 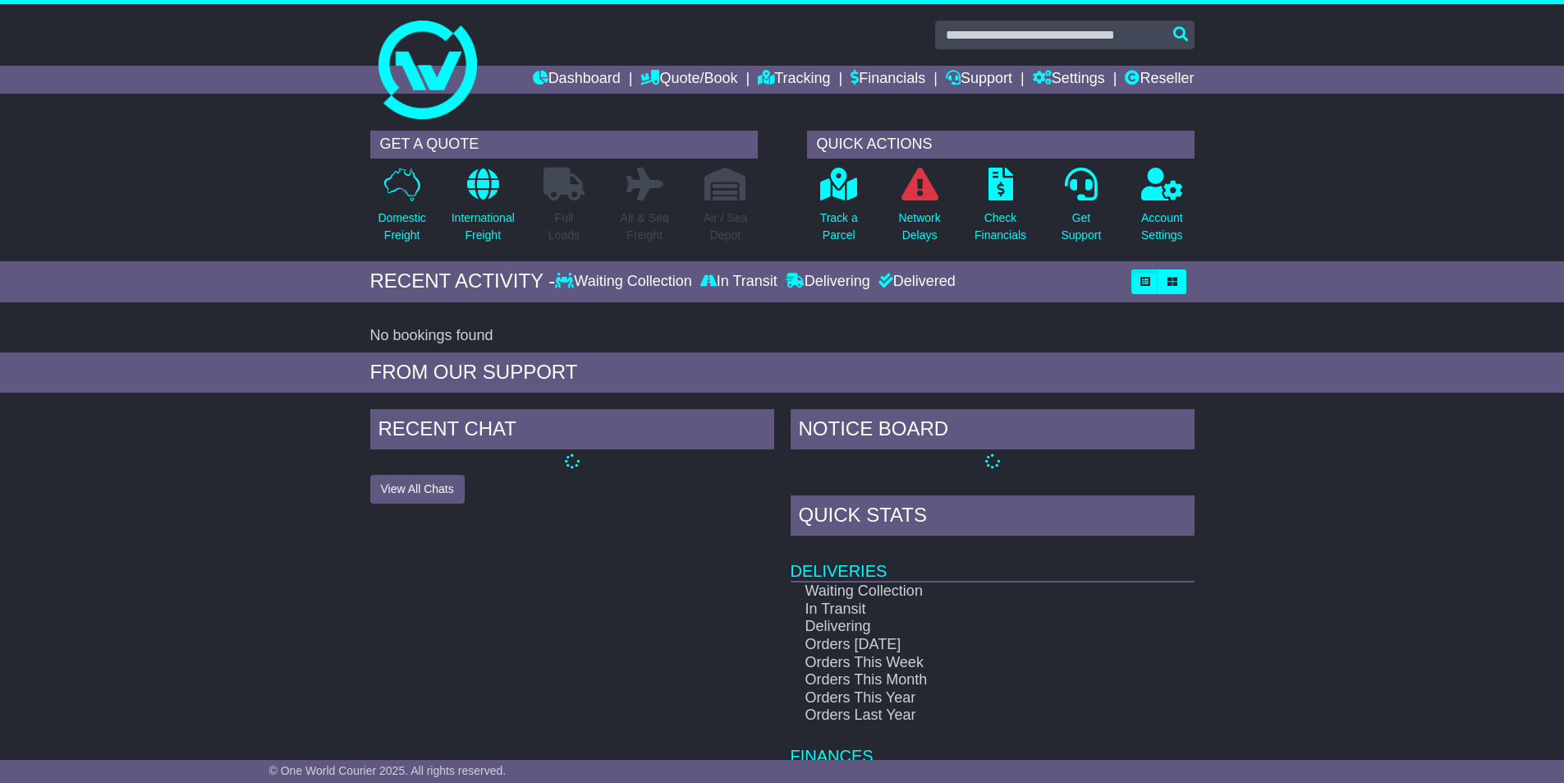 What do you see at coordinates (839, 227) in the screenshot?
I see `p: Track a Parcel` at bounding box center [839, 227].